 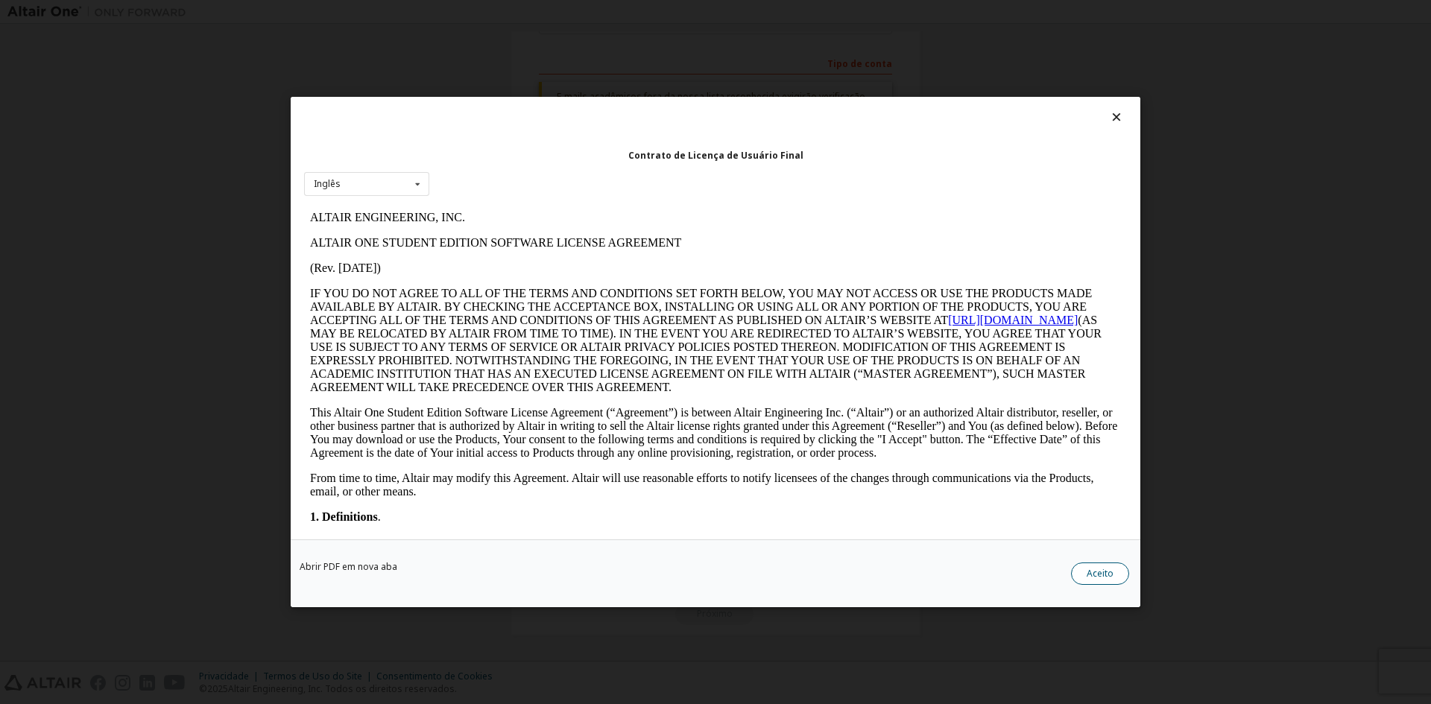 I want to click on p: ALTAIR ENGINEERING, INC., so click(x=411, y=13).